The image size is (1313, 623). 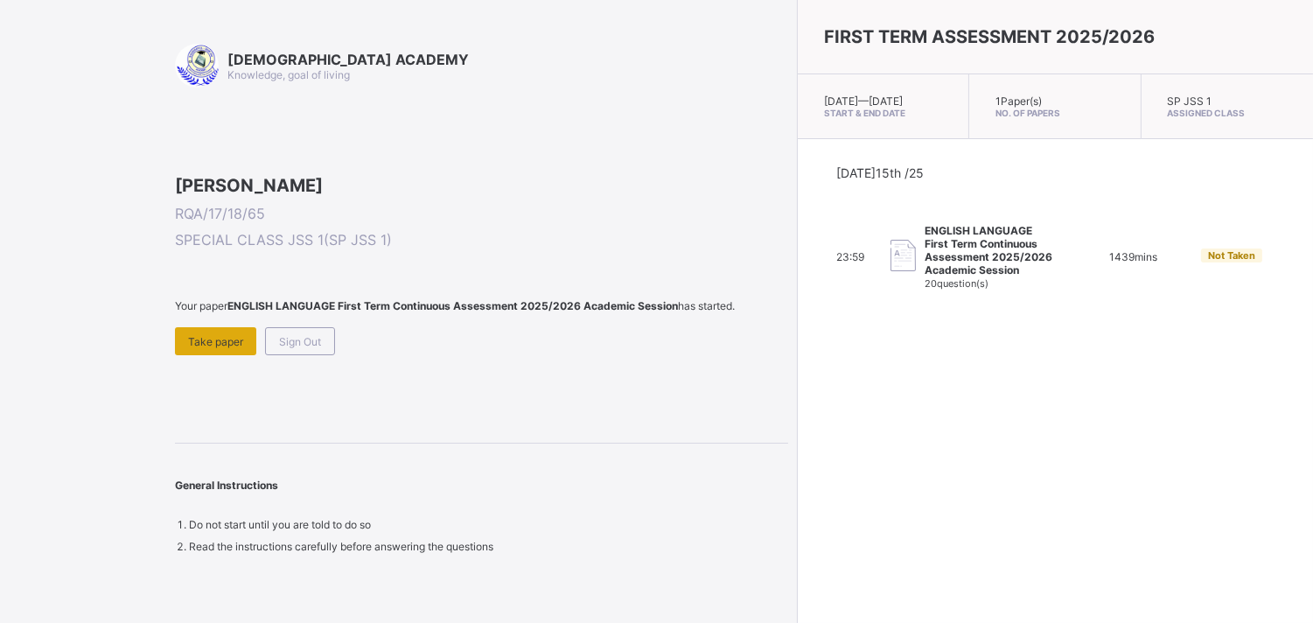 What do you see at coordinates (903, 255) in the screenshot?
I see `img: take_paper.cd97e1aca70de81545fe8e300f84619e.svg` at bounding box center [903, 255].